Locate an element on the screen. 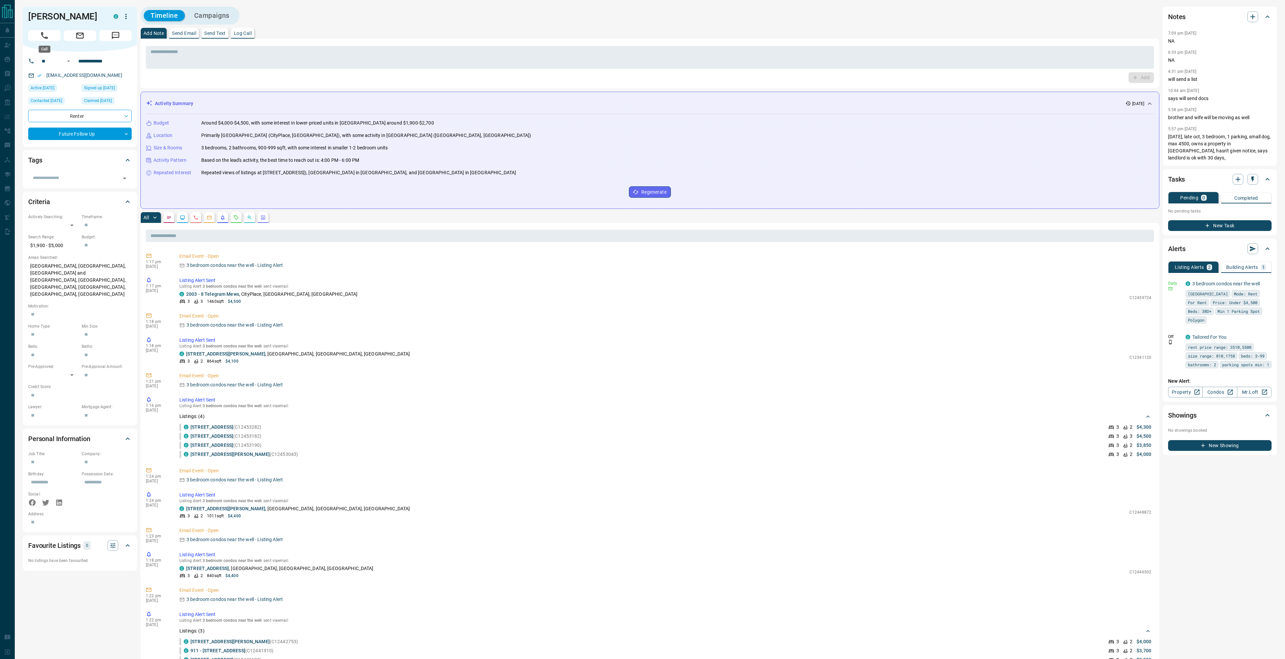  p: Home Type: is located at coordinates (53, 326).